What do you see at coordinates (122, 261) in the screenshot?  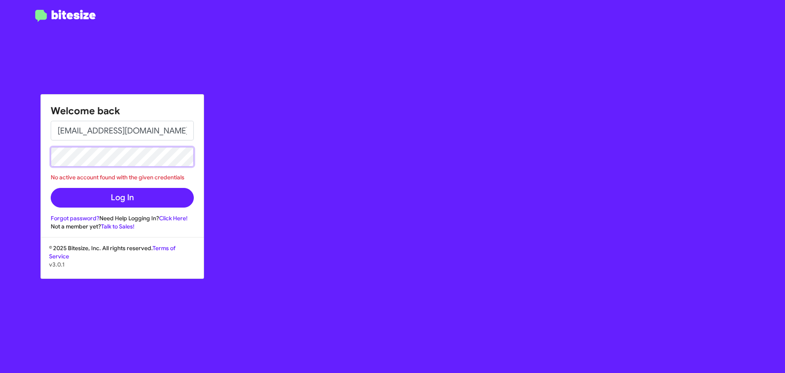 I see `div: © 2025 Bitesize, Inc. All rights reserved.` at bounding box center [122, 261].